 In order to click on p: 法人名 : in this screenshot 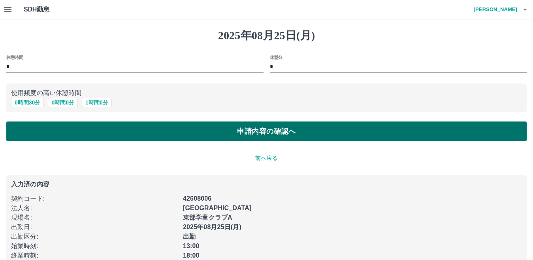, I will do `click(94, 208)`.